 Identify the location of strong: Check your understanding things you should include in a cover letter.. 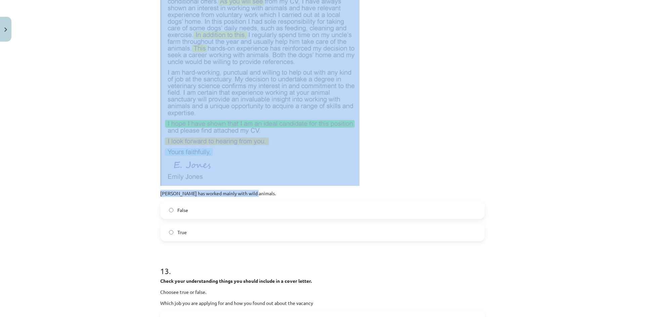
(236, 281).